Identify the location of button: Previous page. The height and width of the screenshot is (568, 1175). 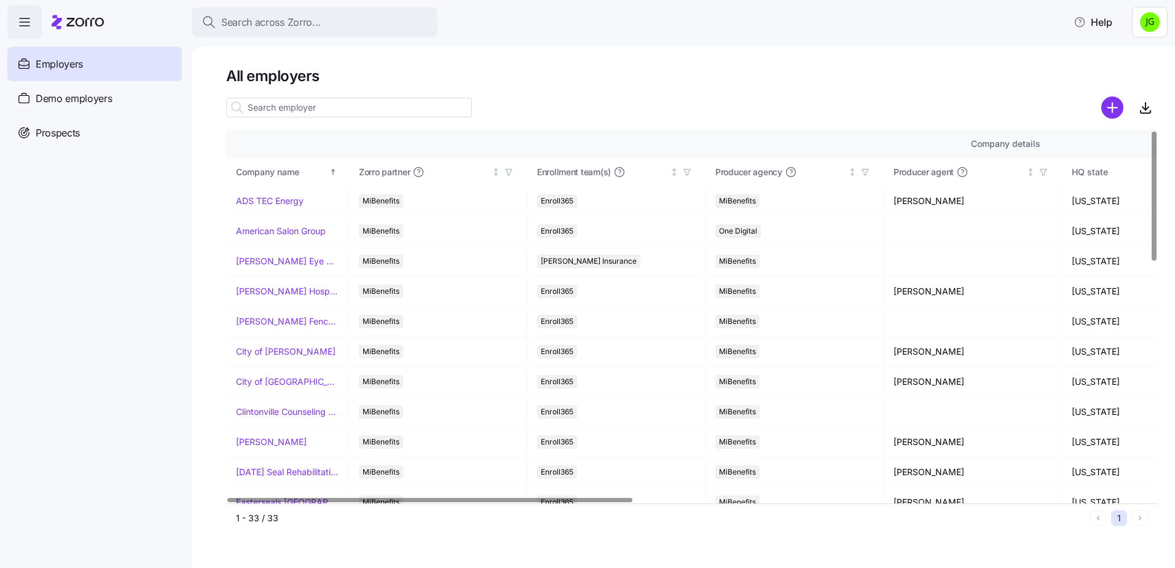
(1098, 518).